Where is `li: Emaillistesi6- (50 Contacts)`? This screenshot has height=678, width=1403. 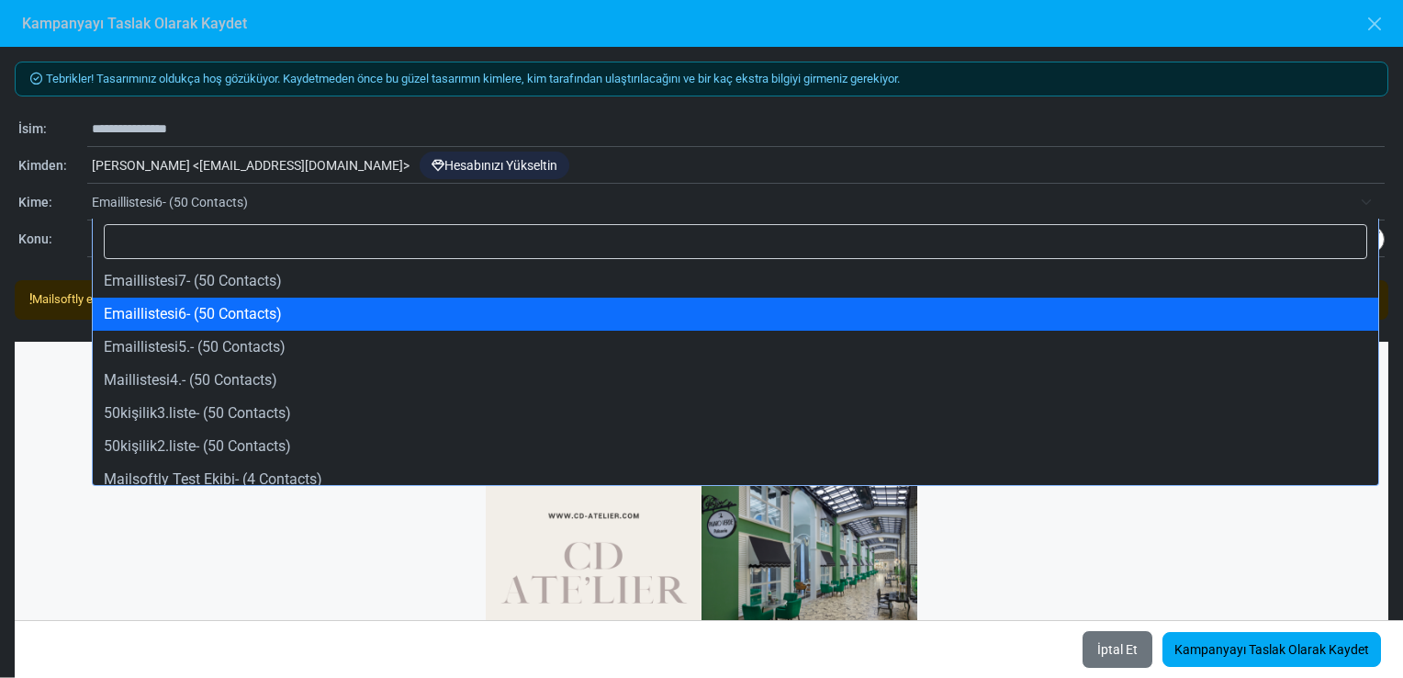 li: Emaillistesi6- (50 Contacts) is located at coordinates (735, 314).